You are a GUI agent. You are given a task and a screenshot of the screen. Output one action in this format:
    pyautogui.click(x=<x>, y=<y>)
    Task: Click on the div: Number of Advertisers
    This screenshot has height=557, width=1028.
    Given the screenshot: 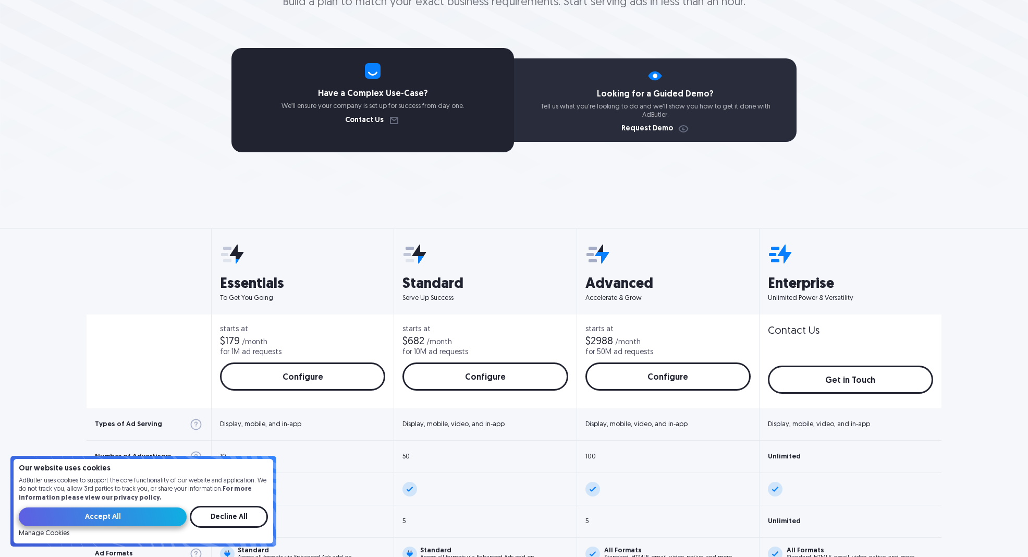 What is the action you would take?
    pyautogui.click(x=133, y=456)
    